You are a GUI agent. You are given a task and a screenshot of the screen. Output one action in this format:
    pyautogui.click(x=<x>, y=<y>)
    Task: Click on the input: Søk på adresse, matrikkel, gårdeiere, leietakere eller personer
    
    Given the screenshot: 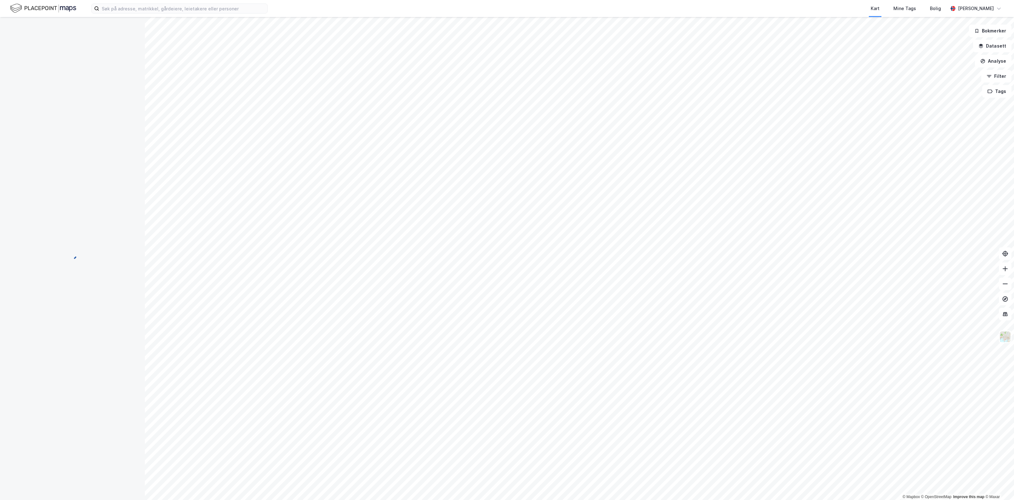 What is the action you would take?
    pyautogui.click(x=183, y=9)
    